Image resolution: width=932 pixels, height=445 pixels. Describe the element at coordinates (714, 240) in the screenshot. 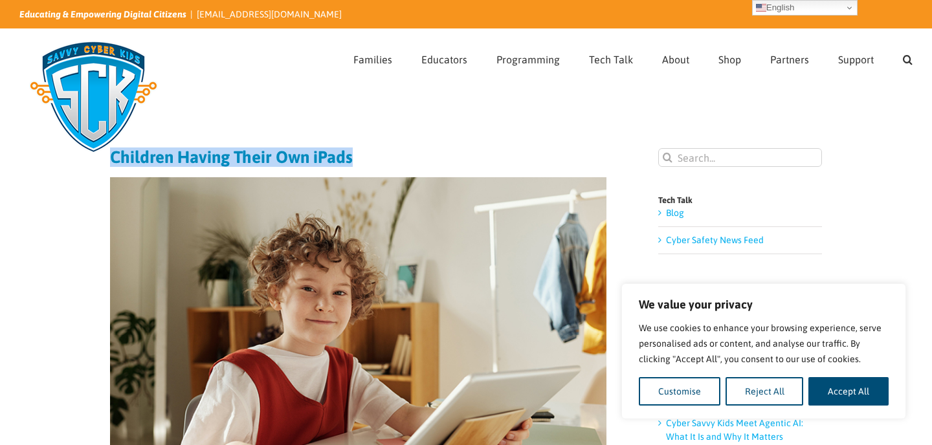

I see `a: Cyber Safety News Feed` at that location.